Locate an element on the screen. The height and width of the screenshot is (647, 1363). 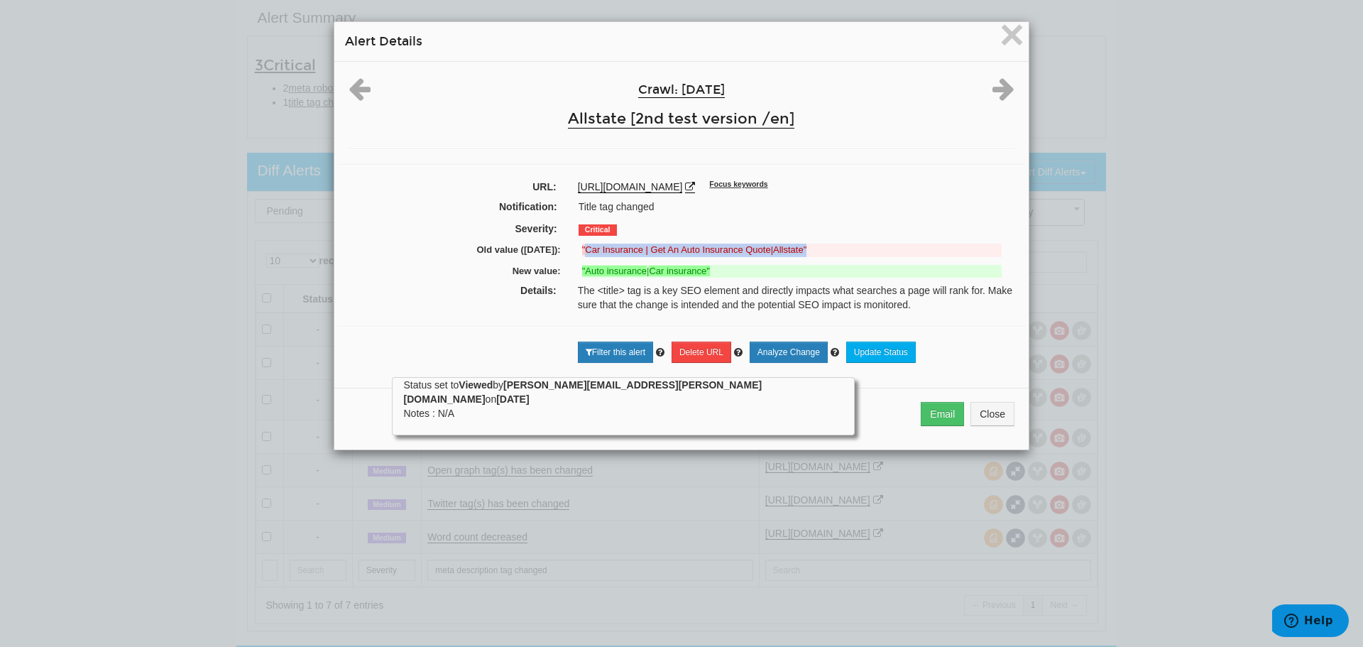
span: Critical is located at coordinates (598, 230).